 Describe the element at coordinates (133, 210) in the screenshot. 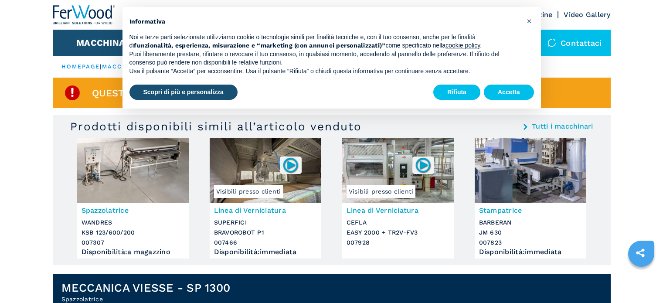

I see `h3: Spazzolatrice` at that location.